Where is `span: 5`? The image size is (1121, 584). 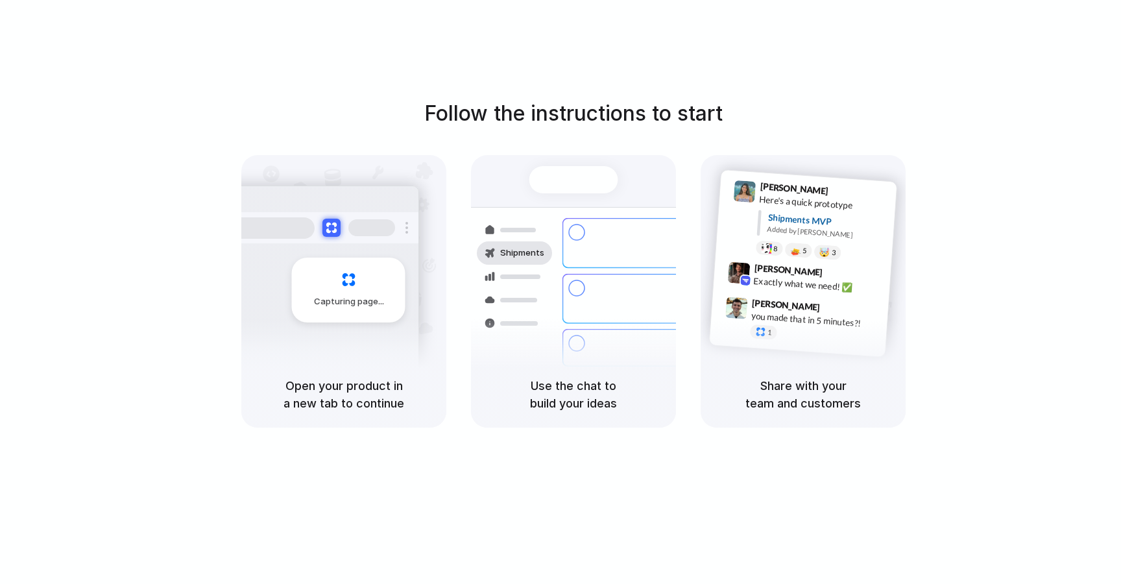 span: 5 is located at coordinates (804, 250).